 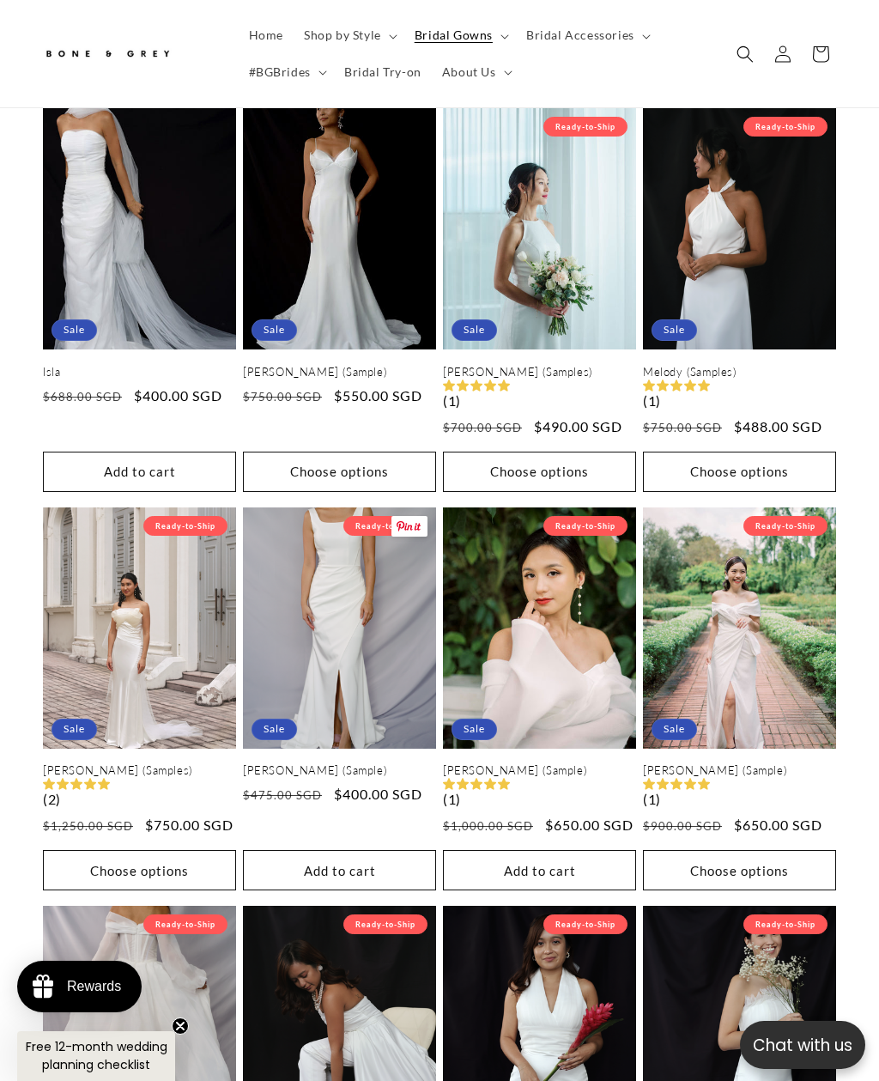 What do you see at coordinates (383, 71) in the screenshot?
I see `a: Bridal Try-on` at bounding box center [383, 71].